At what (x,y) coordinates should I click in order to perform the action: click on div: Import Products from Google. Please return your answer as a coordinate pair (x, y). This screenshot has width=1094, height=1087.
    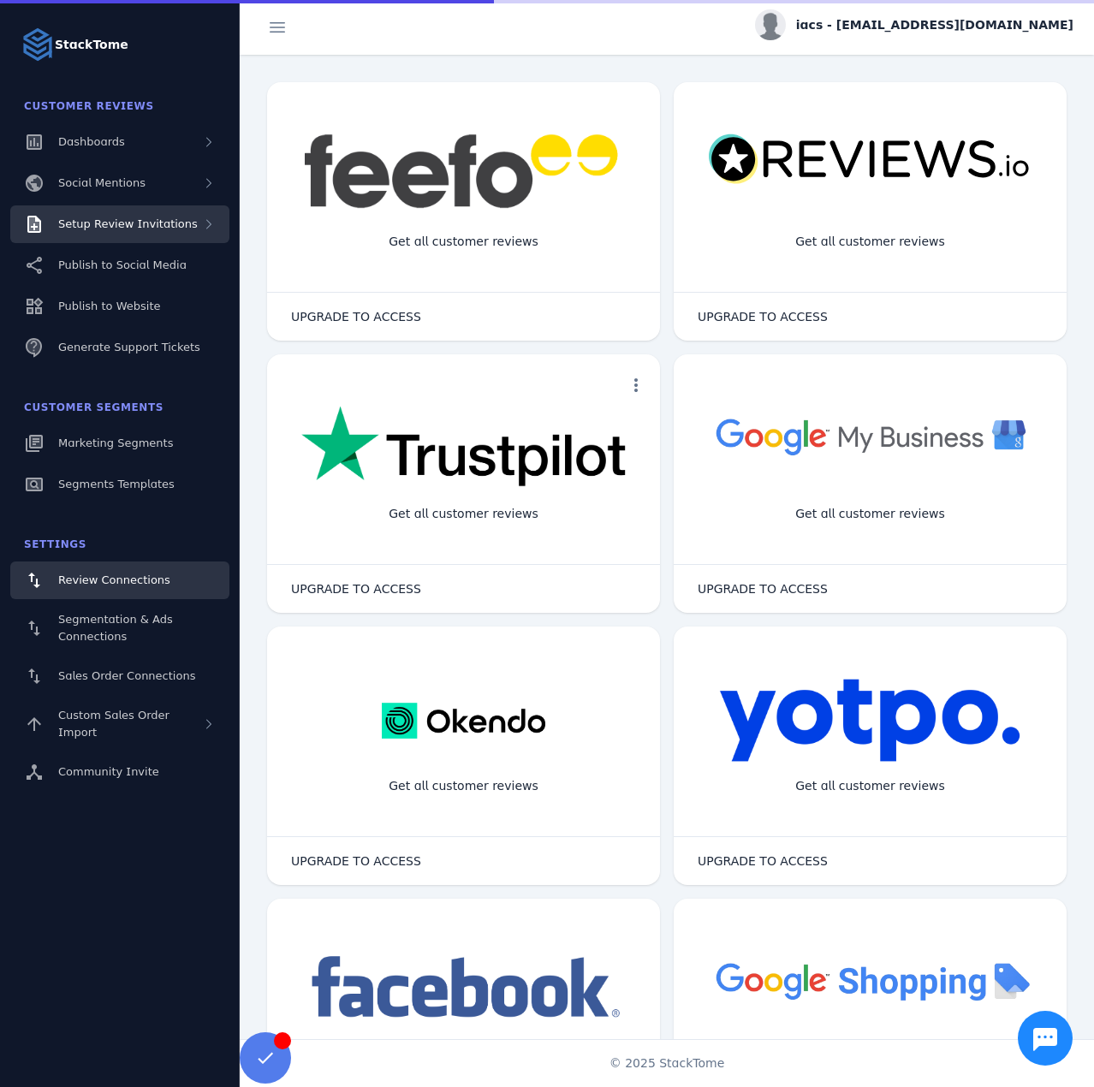
    Looking at the image, I should click on (870, 1058).